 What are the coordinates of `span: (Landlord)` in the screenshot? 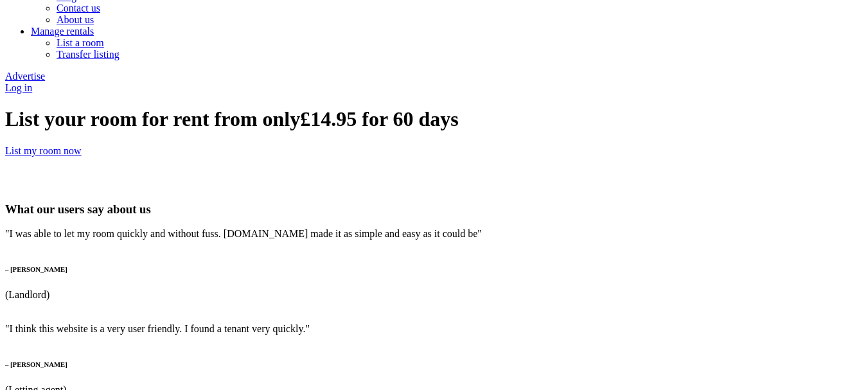 It's located at (27, 294).